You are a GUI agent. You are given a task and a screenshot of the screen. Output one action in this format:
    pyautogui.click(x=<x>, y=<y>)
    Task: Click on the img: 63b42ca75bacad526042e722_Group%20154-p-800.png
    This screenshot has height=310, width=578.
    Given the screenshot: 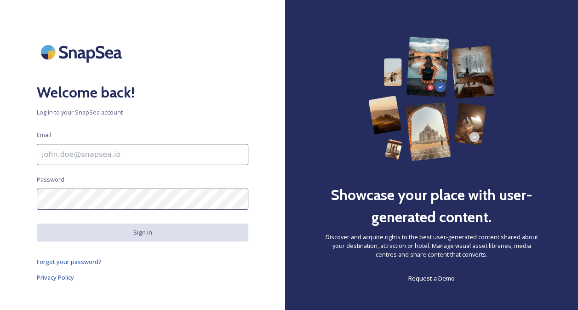 What is the action you would take?
    pyautogui.click(x=431, y=99)
    